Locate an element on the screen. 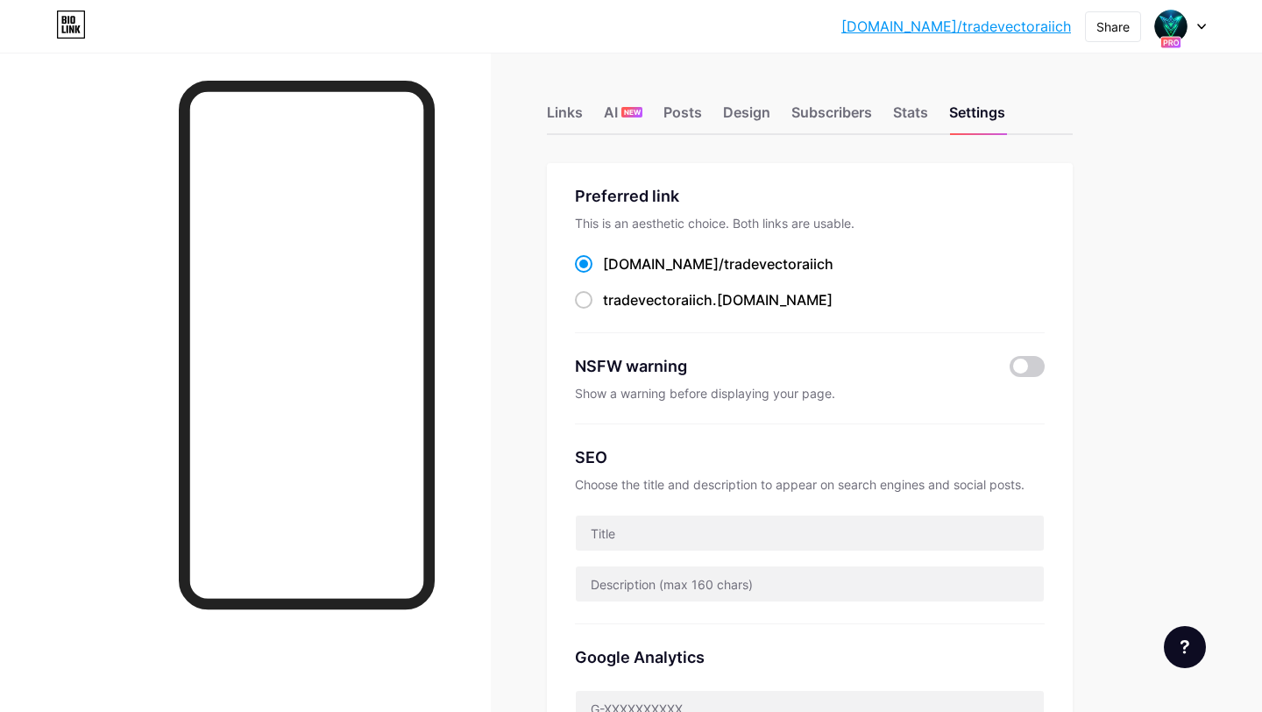 The height and width of the screenshot is (712, 1262). div: Subscribers is located at coordinates (832, 117).